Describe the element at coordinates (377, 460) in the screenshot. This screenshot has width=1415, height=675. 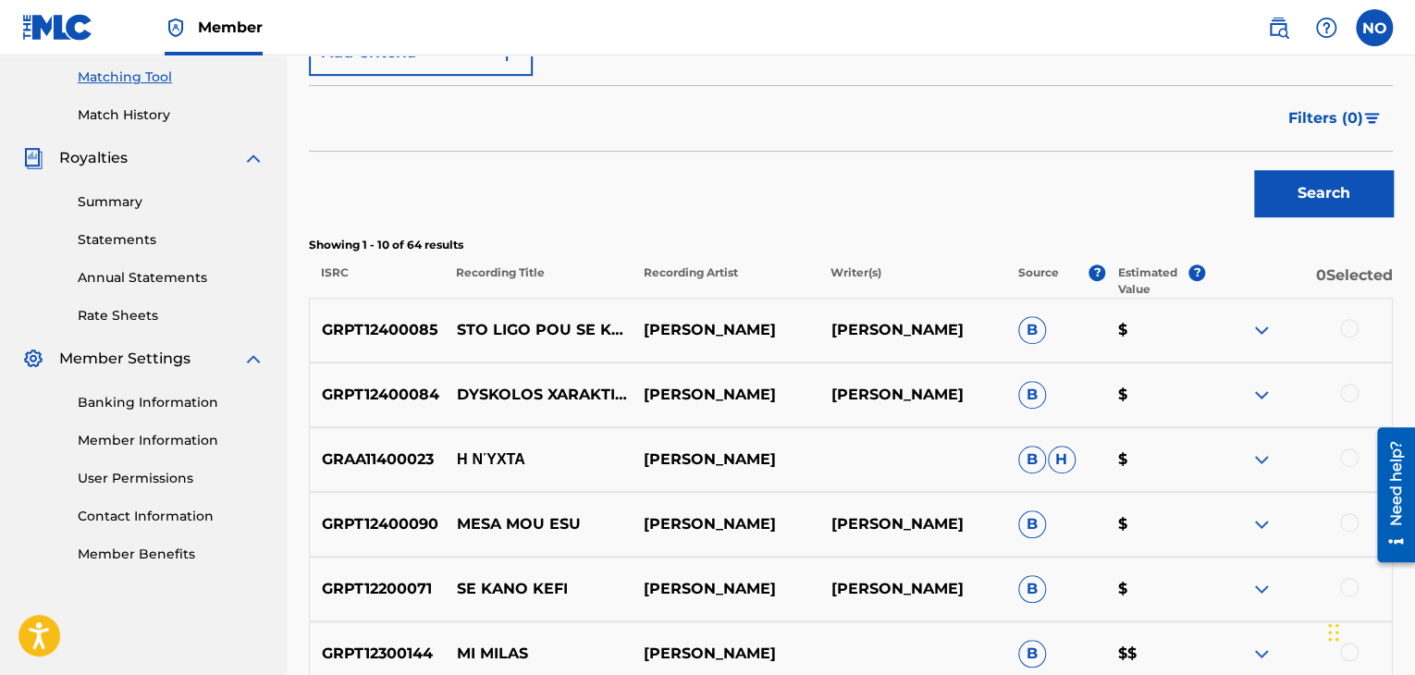
I see `p: GRAA11400023` at that location.